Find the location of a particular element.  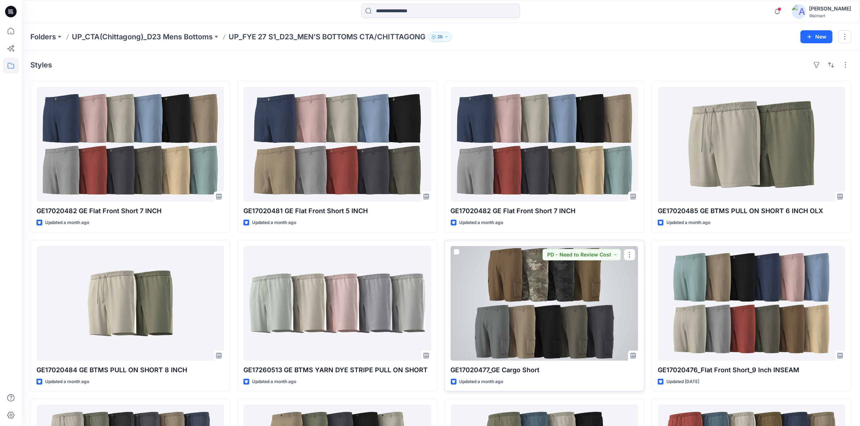

p: GE17020477_GE Cargo Short is located at coordinates (544, 370).